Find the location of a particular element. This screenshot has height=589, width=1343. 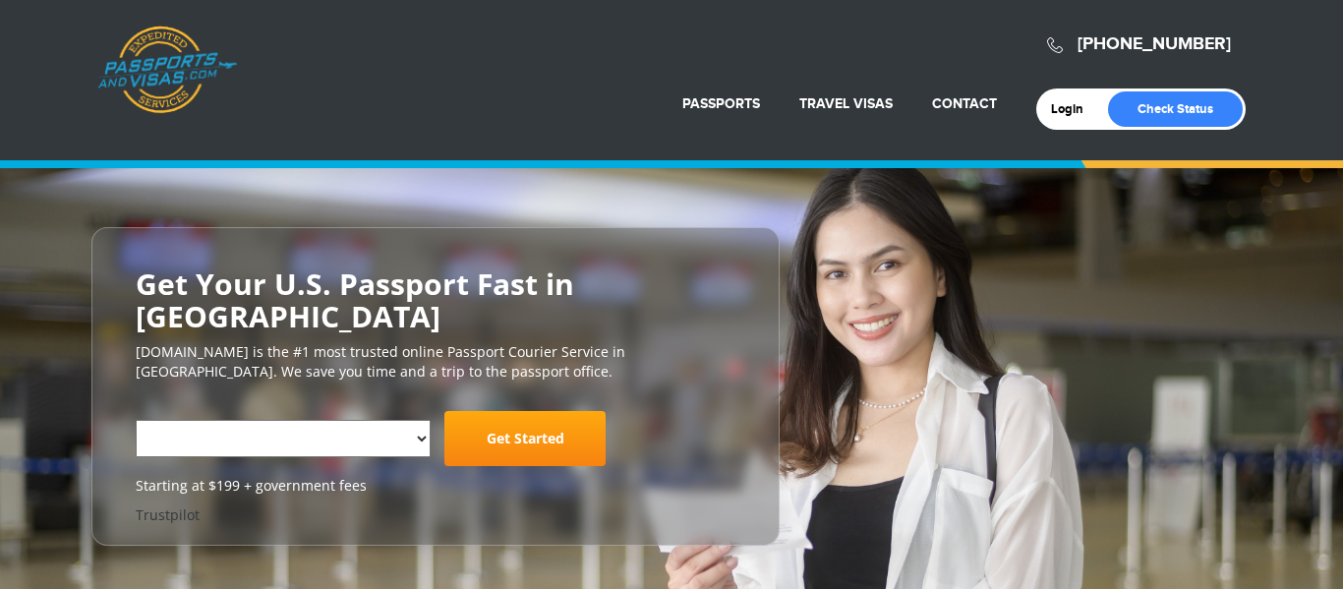

a: Get Started is located at coordinates (525, 439).